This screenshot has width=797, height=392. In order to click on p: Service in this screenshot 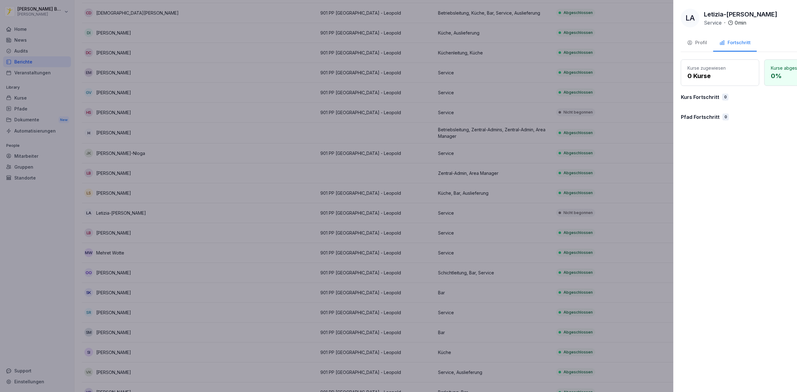, I will do `click(712, 23)`.